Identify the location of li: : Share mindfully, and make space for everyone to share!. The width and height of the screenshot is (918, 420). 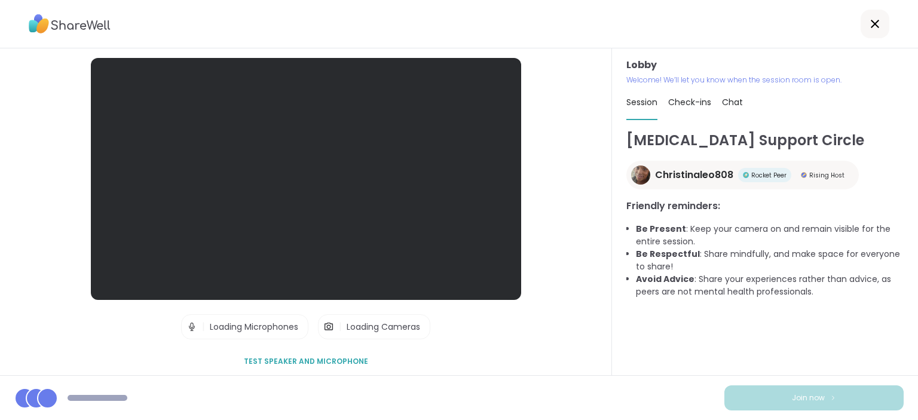
(770, 261).